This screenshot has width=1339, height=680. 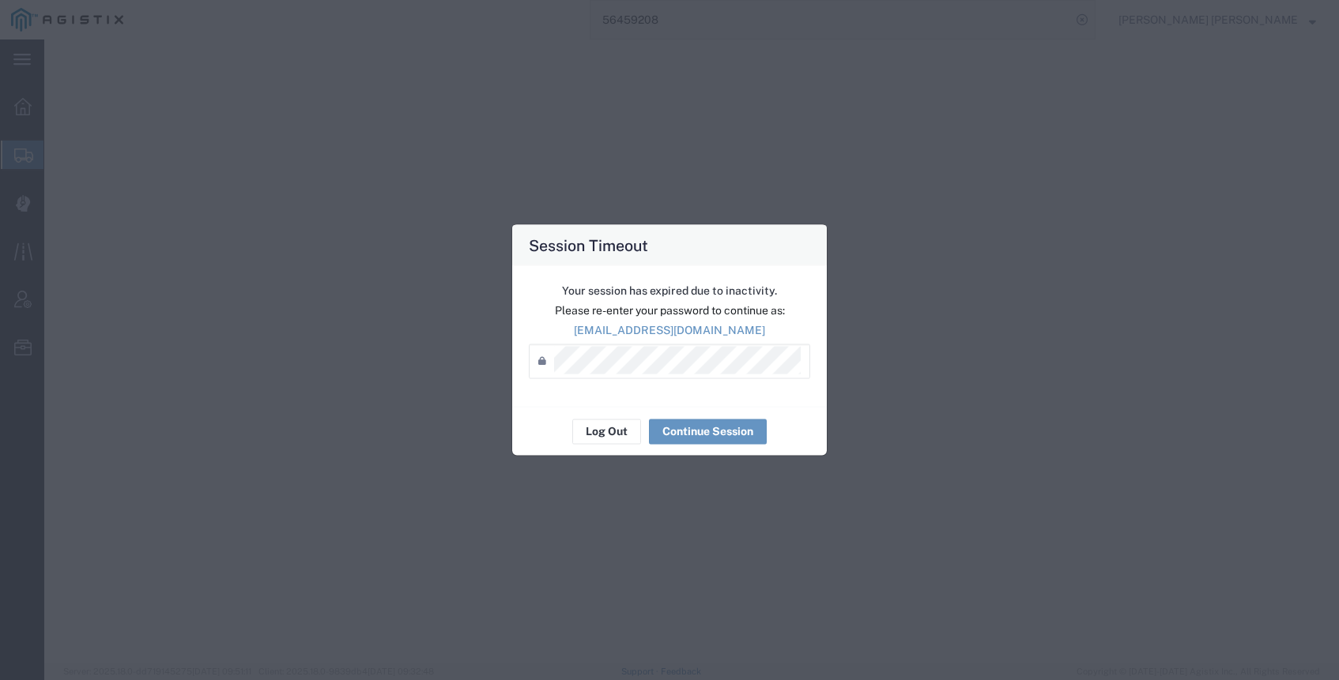 I want to click on h4: Session Timeout, so click(x=588, y=244).